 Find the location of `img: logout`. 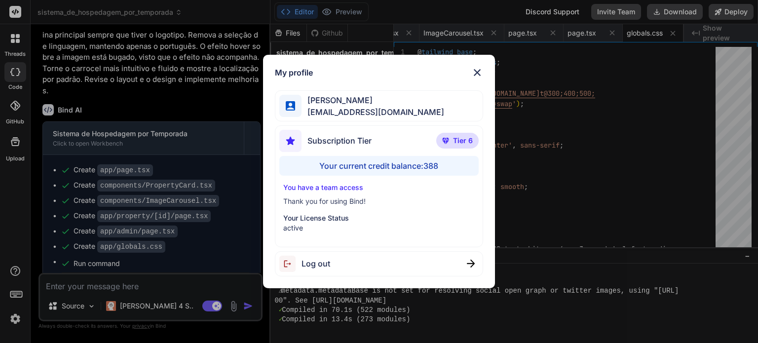

img: logout is located at coordinates (290, 263).